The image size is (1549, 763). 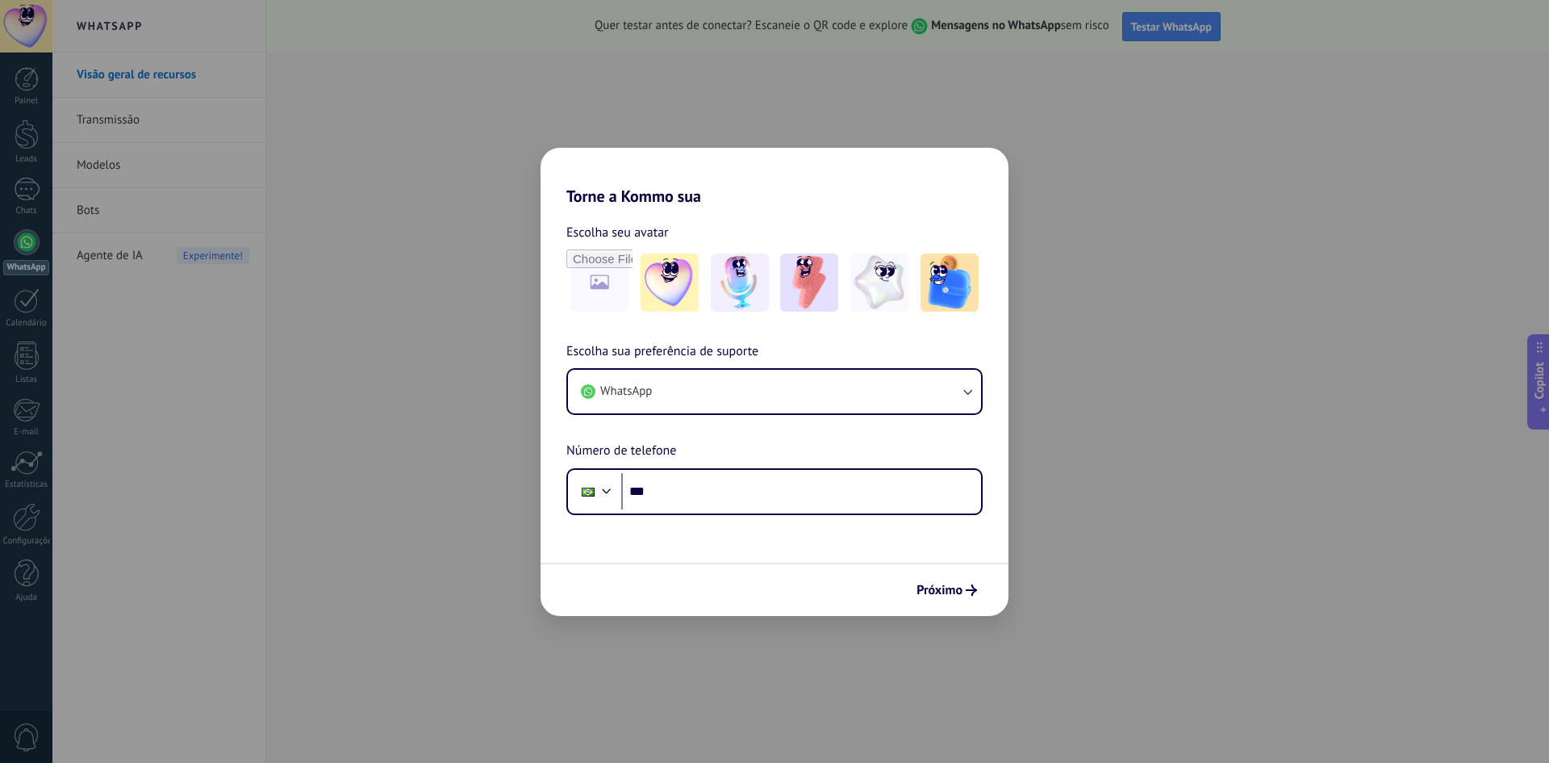 I want to click on img: -2.jpeg, so click(x=740, y=282).